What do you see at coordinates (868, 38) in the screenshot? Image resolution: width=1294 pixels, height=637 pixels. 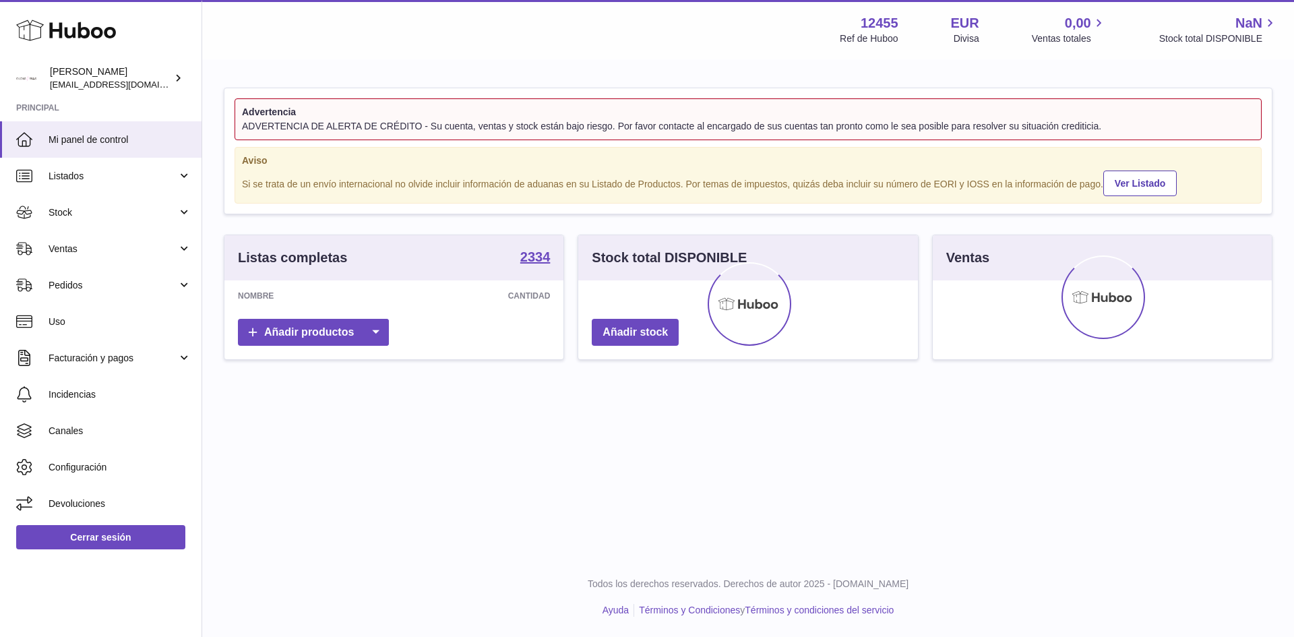 I see `div: Ref de Huboo` at bounding box center [868, 38].